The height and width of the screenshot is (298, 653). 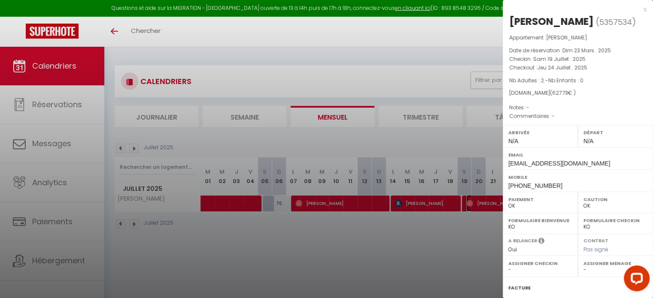 What do you see at coordinates (560, 59) in the screenshot?
I see `span: Sam 19 Juillet . 2025` at bounding box center [560, 59].